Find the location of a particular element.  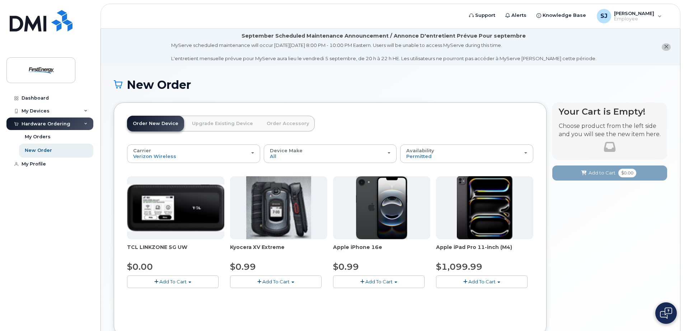

h4: Your Cart is Empty! is located at coordinates (609, 112).